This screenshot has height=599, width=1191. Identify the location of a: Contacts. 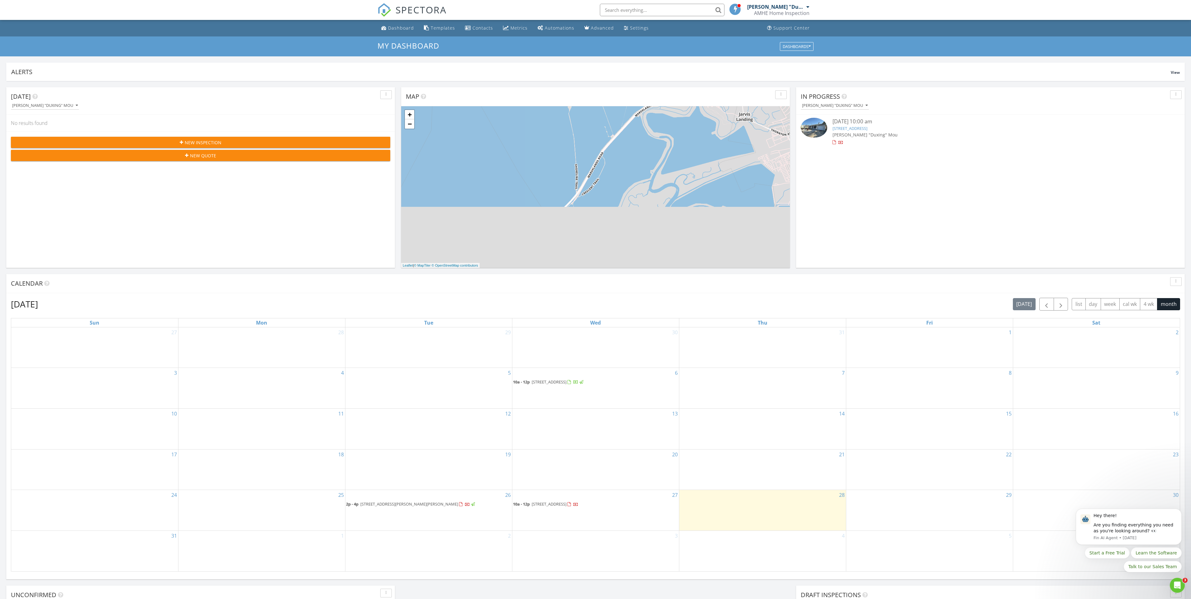
(479, 28).